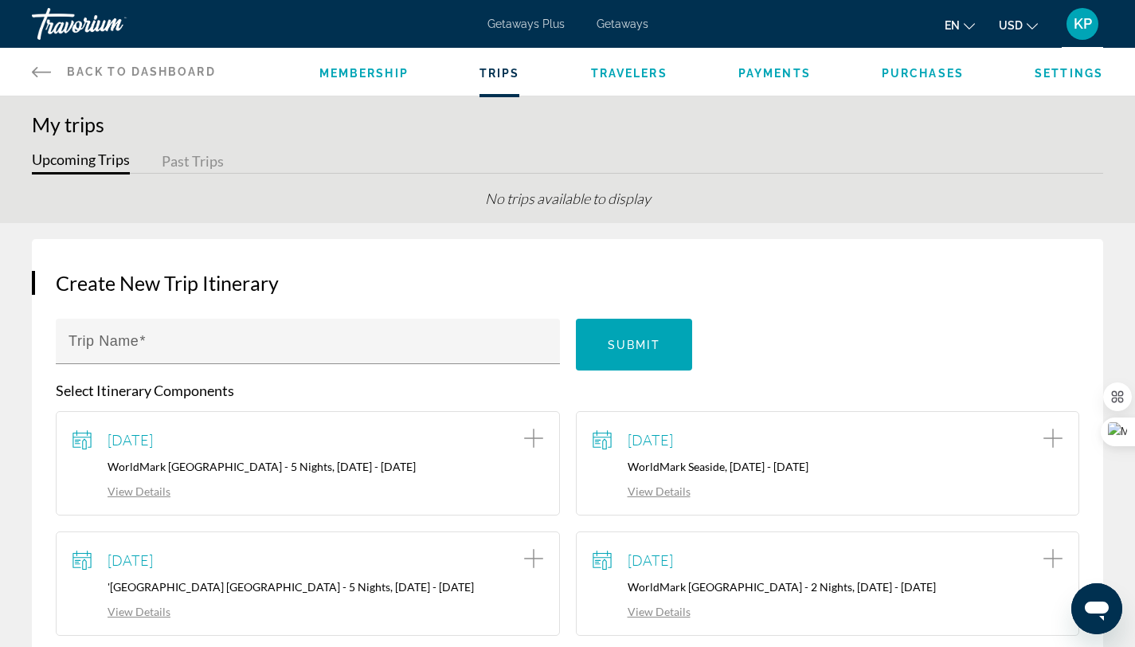  I want to click on span: en, so click(952, 25).